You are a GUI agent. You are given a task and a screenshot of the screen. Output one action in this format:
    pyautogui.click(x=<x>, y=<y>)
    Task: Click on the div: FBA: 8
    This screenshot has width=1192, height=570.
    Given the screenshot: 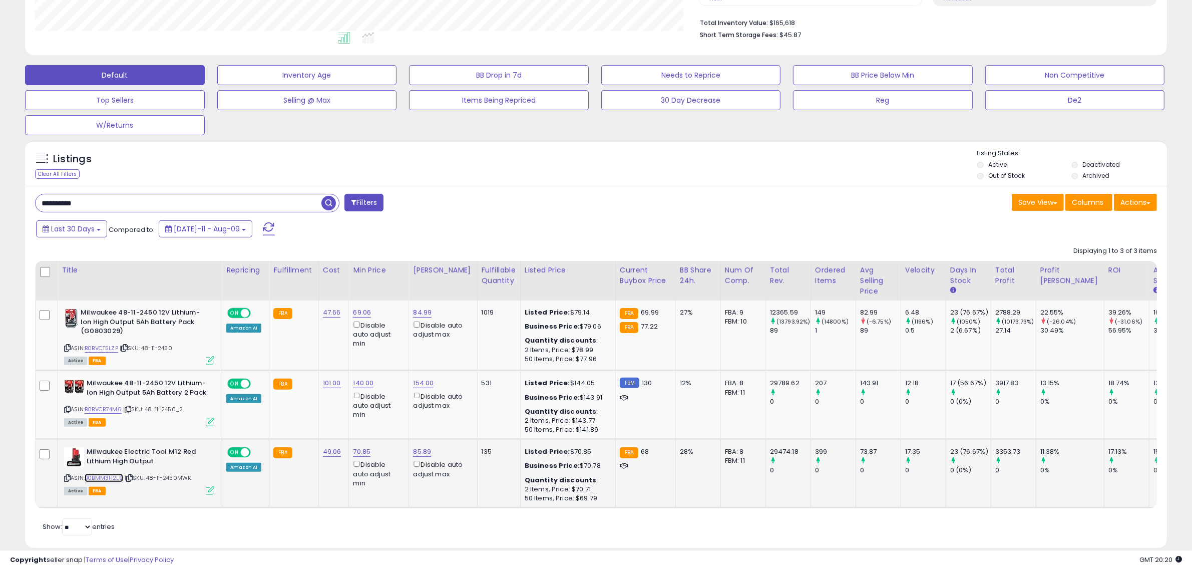 What is the action you would take?
    pyautogui.click(x=742, y=383)
    